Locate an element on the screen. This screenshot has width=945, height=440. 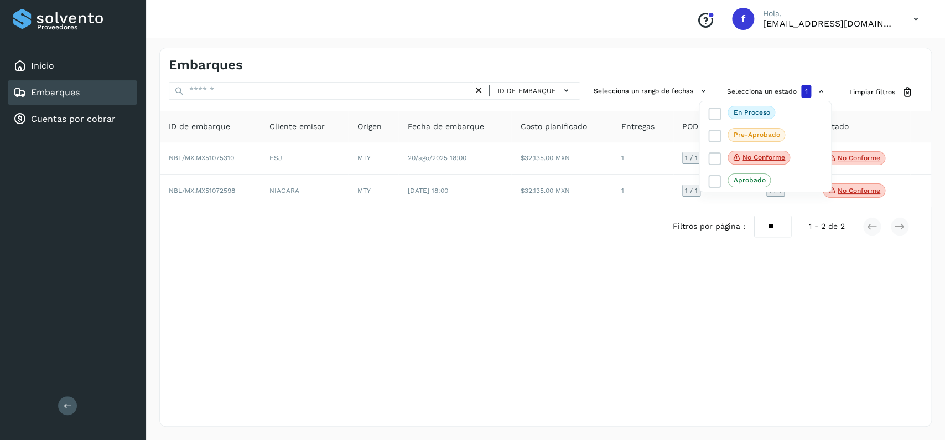
p: No conforme is located at coordinates (764, 157).